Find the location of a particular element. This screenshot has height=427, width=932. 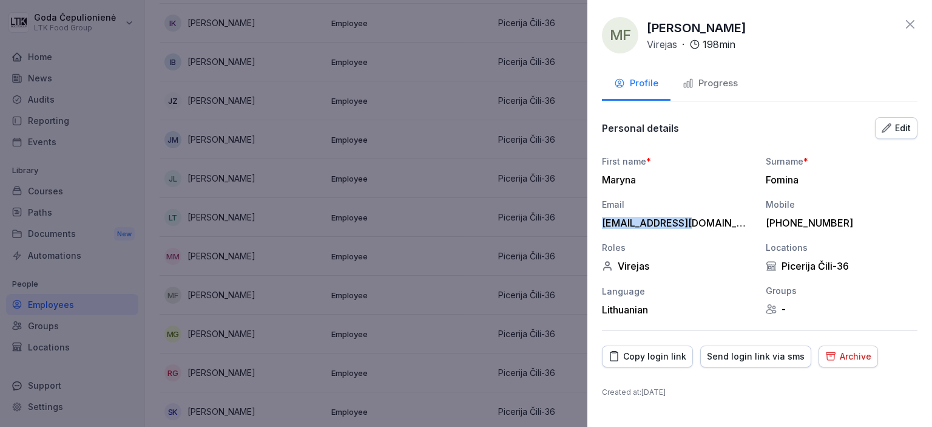

div: Send login link via sms is located at coordinates (756, 356).